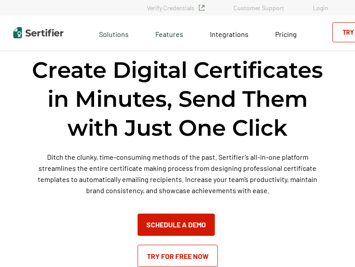 The image size is (355, 267). I want to click on span: Features, so click(169, 33).